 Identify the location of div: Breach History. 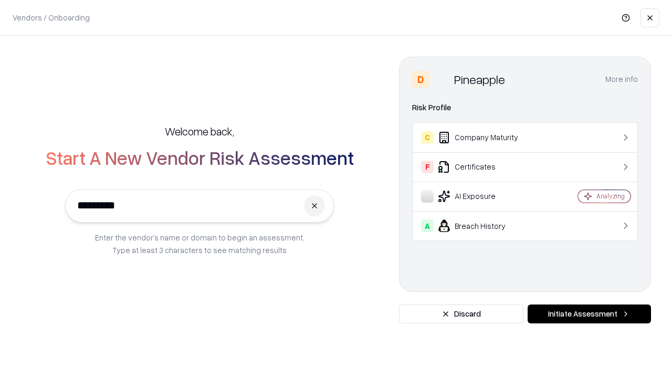
(484, 226).